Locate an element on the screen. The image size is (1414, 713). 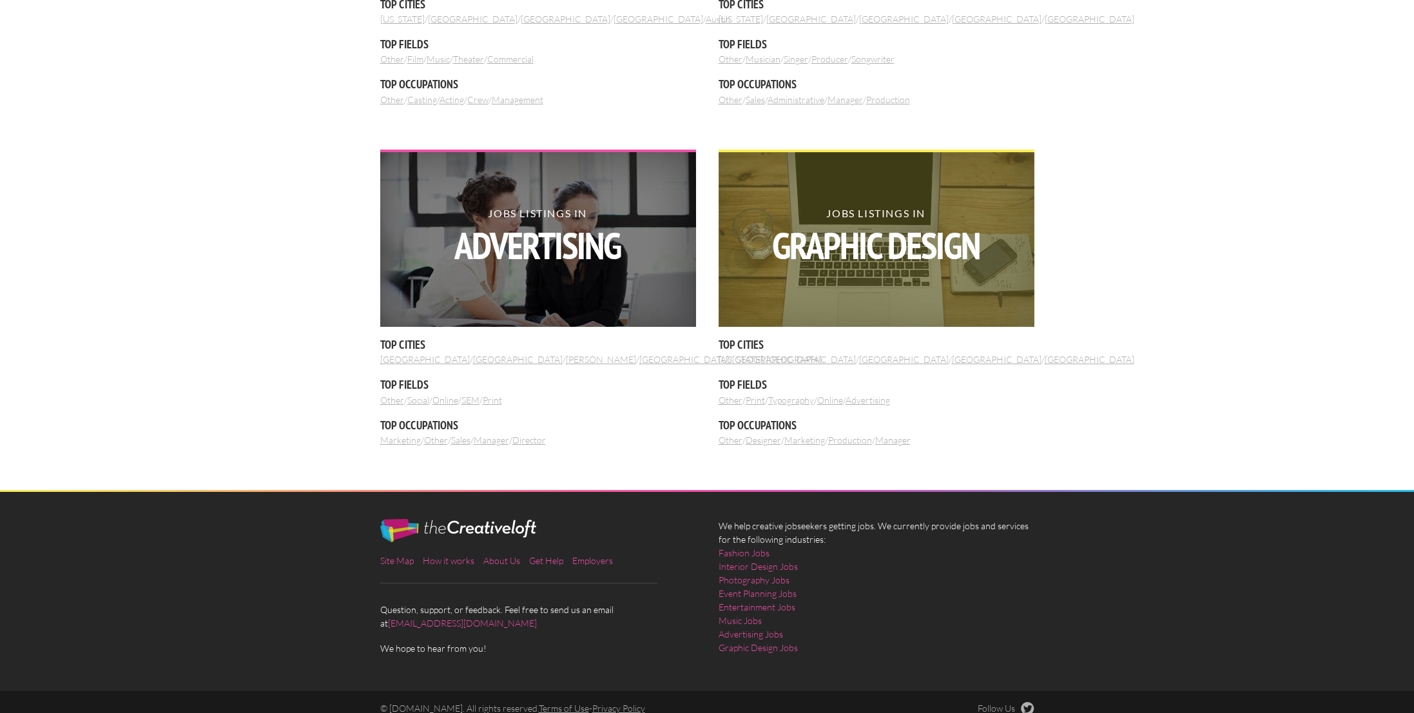
div: Question, support, or feedback. Feel free to send us an email at is located at coordinates (537, 586).